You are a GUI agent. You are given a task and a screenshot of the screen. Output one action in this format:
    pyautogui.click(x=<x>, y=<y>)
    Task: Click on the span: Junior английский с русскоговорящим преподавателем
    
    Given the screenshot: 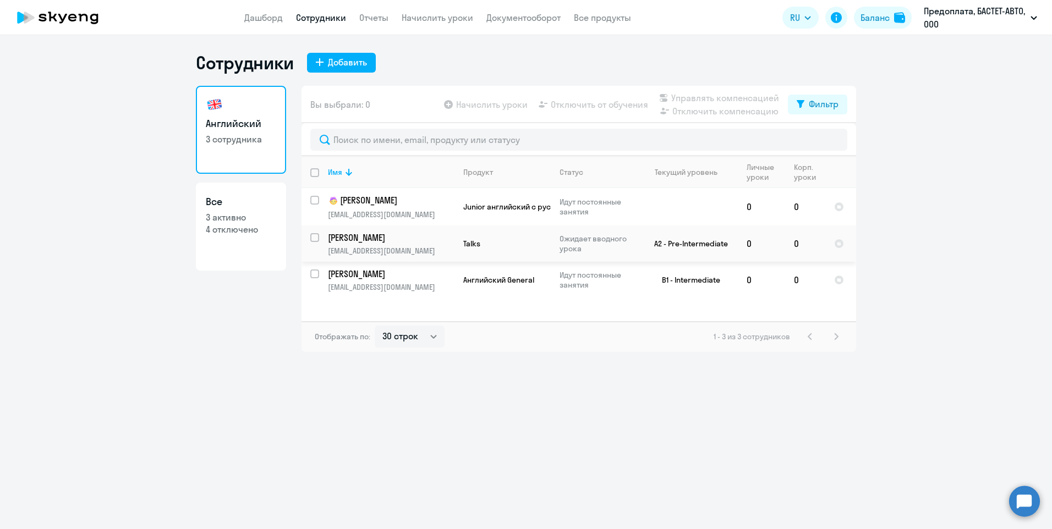 What is the action you would take?
    pyautogui.click(x=567, y=207)
    